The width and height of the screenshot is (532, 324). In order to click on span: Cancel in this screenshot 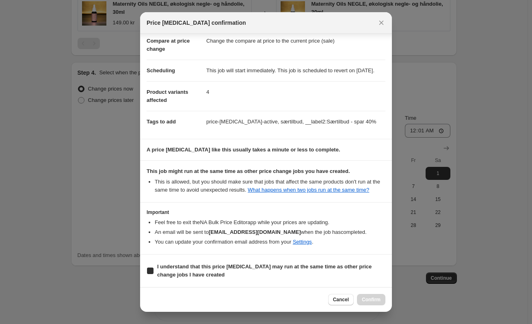, I will do `click(341, 300)`.